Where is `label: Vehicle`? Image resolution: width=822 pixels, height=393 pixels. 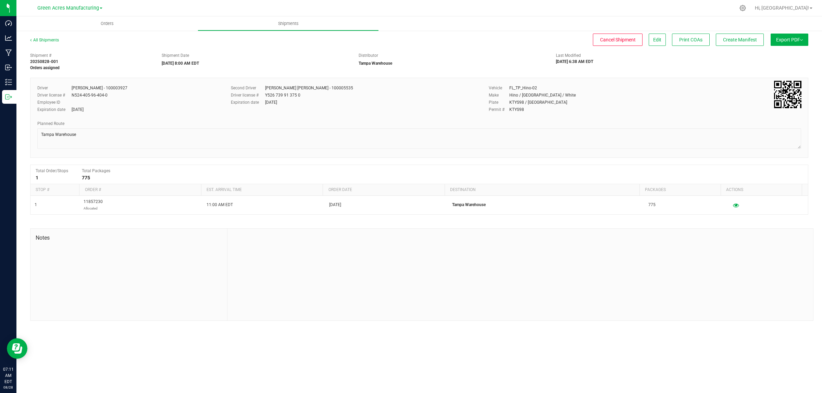 label: Vehicle is located at coordinates (499, 88).